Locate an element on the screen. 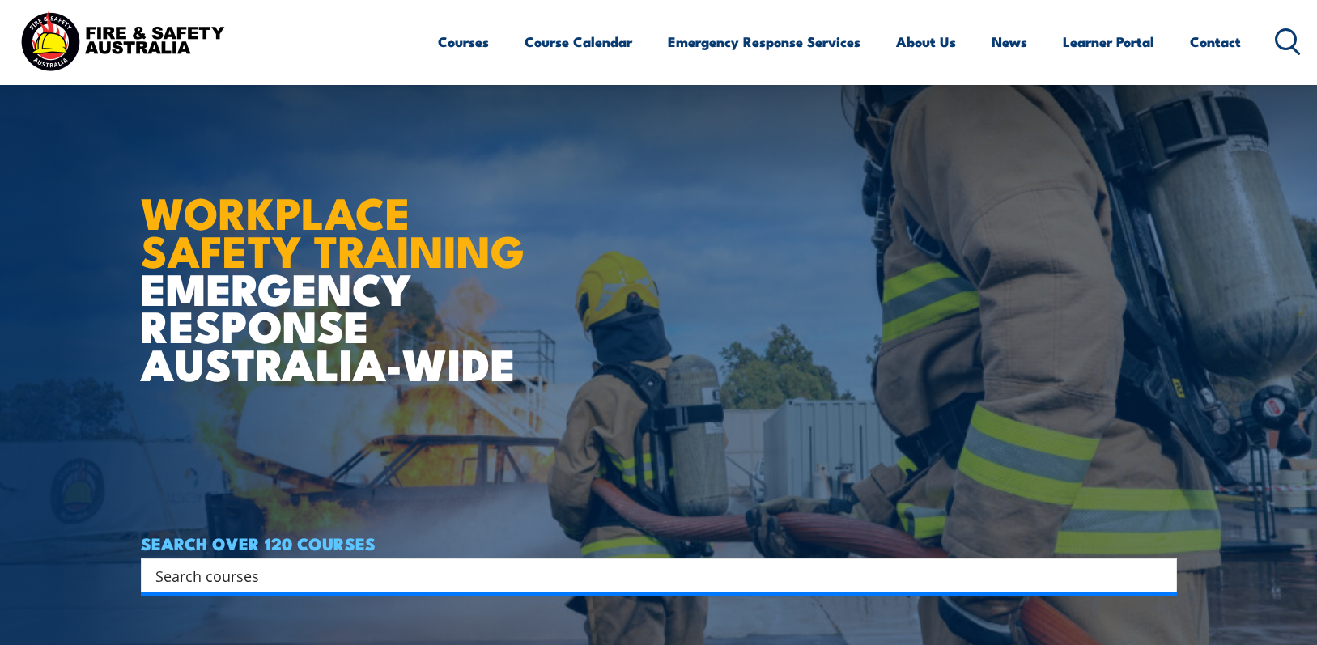 The image size is (1317, 645). a: Course Calendar is located at coordinates (578, 41).